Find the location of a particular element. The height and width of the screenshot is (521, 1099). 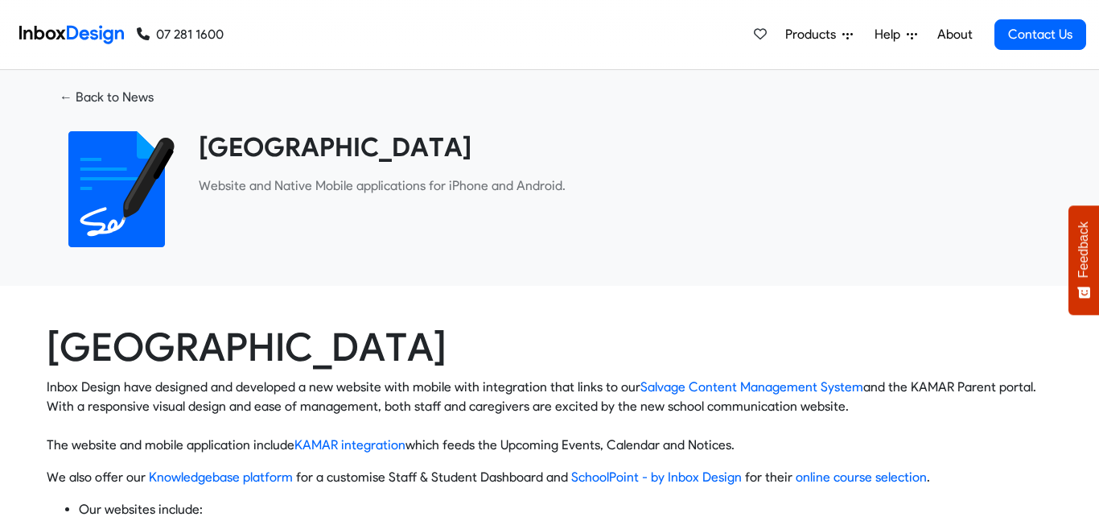

span: Help is located at coordinates (891, 35).